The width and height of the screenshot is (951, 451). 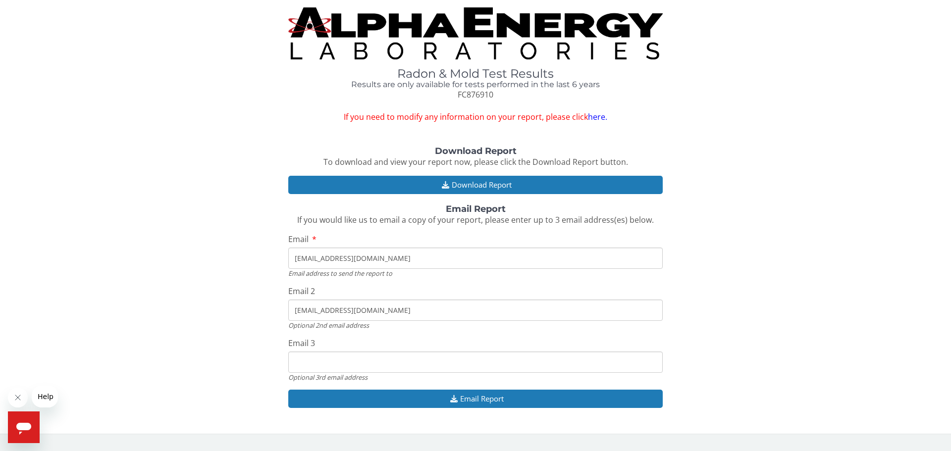 I want to click on span: Email 2, so click(x=302, y=291).